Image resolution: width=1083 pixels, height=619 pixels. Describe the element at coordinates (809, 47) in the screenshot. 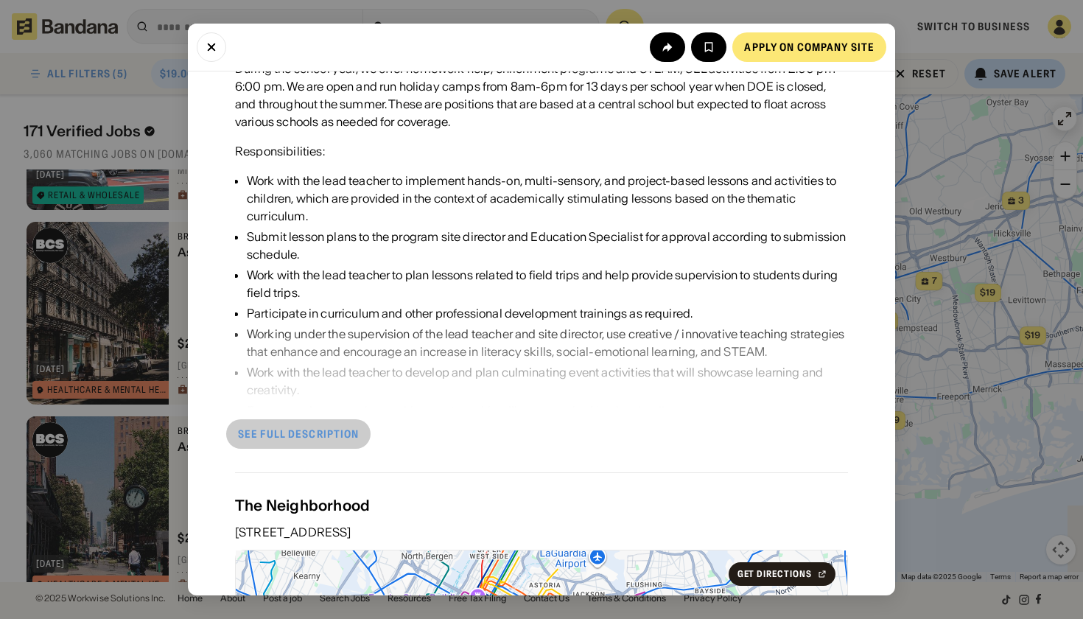

I see `div: Apply on company site` at that location.